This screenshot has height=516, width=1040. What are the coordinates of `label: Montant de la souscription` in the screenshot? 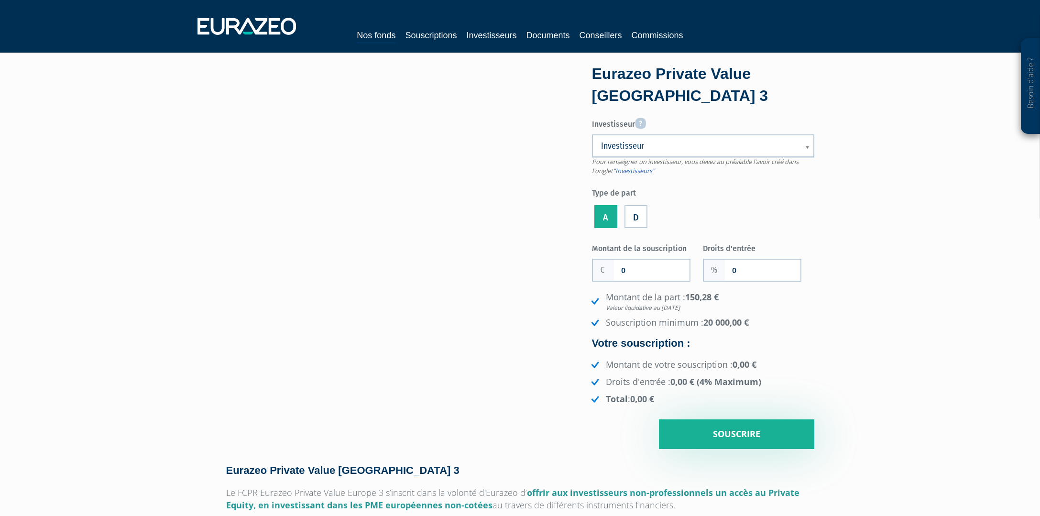 It's located at (648, 247).